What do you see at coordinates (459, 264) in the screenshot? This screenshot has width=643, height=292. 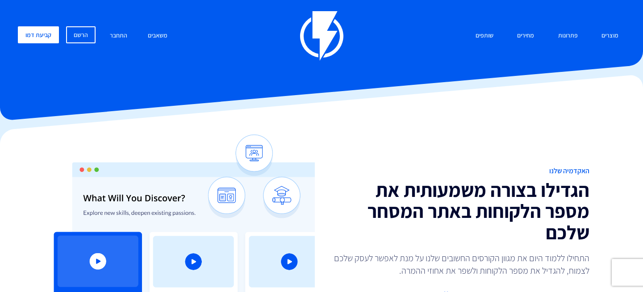 I see `p: התחילו ללמוד היום את מגוון הקורסים החשובים שלנו על מנת לאפשר לעסק שלכם לצמוח, להגדיל את מספר הלקו...` at bounding box center [459, 264].